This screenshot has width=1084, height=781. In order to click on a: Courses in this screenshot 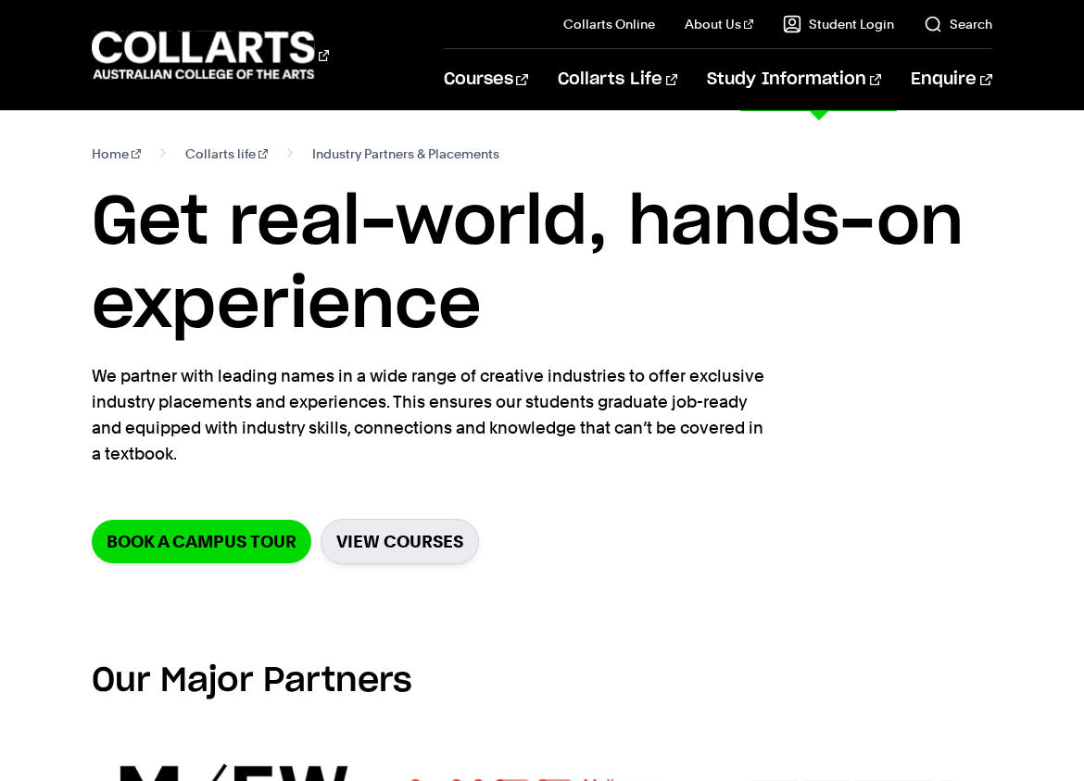, I will do `click(485, 80)`.